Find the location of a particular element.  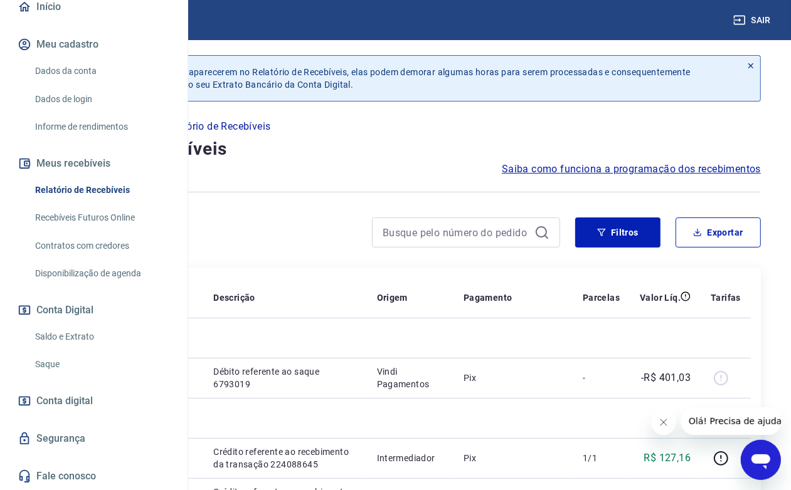

p: Origem is located at coordinates (392, 298).